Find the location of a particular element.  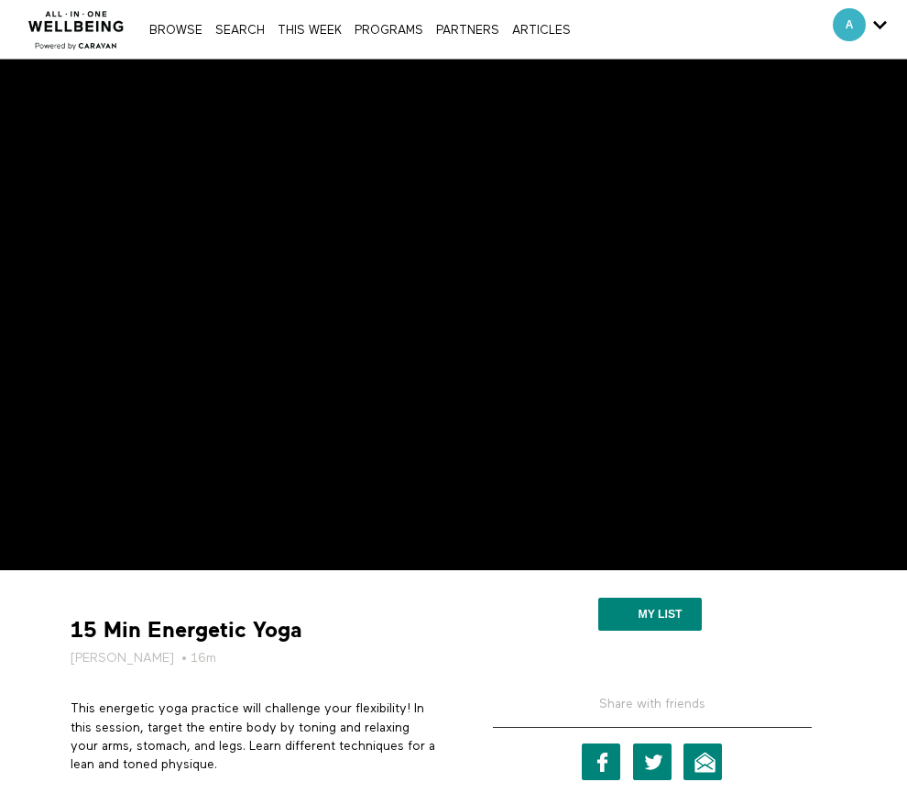

a: ARTICLES is located at coordinates (542, 30).